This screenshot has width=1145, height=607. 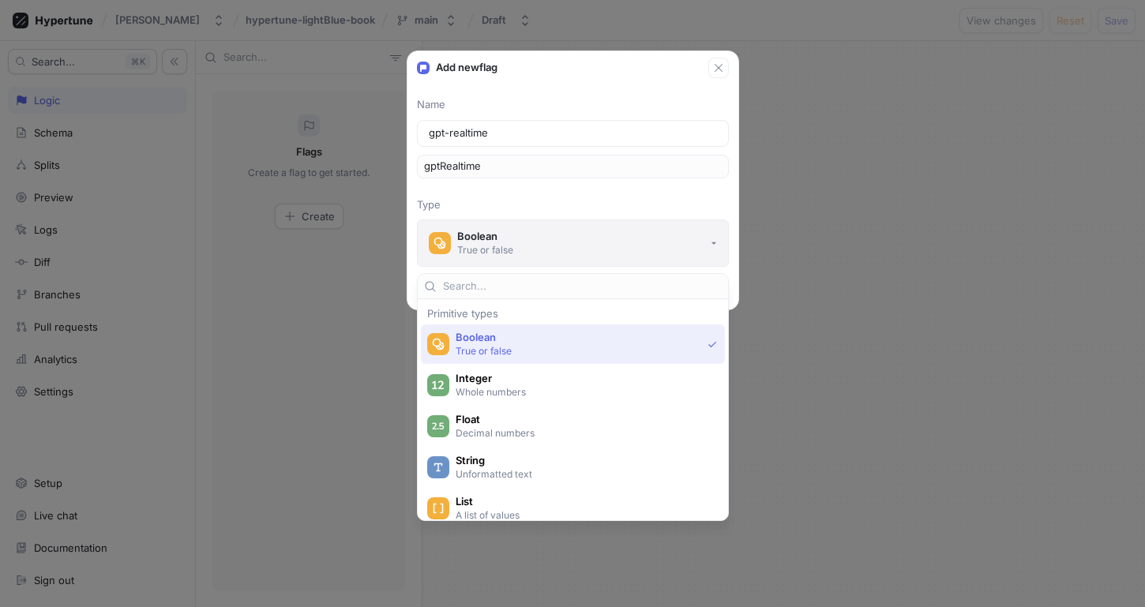 What do you see at coordinates (582, 287) in the screenshot?
I see `input: Search...` at bounding box center [582, 287].